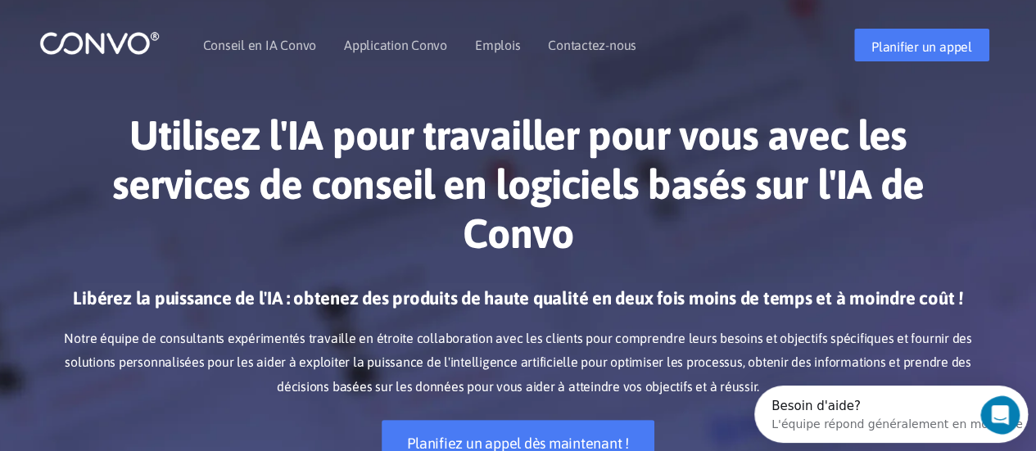 The width and height of the screenshot is (1036, 451). I want to click on div: Ouvrir Intercom Messenger, so click(192, 29).